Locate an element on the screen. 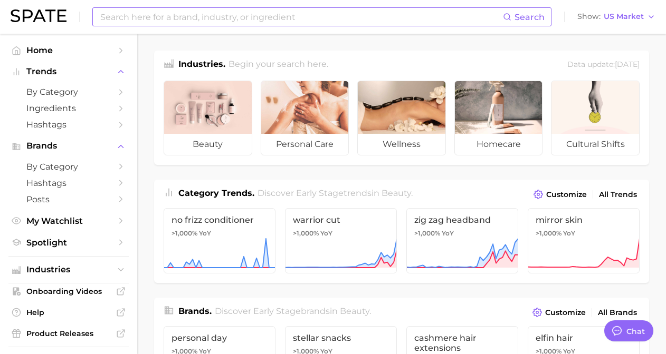 This screenshot has height=354, width=666. span: stellar snacks is located at coordinates (341, 338).